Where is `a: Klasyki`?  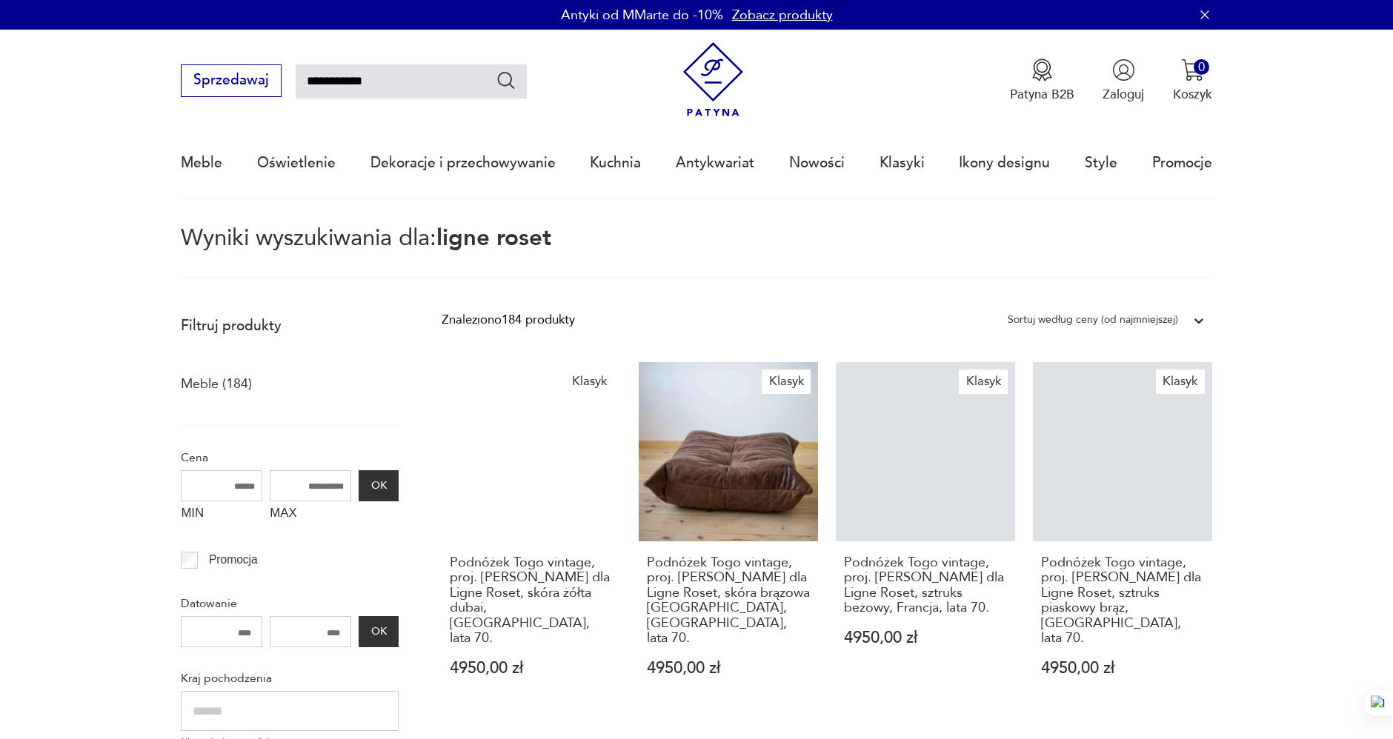
a: Klasyki is located at coordinates (901, 163).